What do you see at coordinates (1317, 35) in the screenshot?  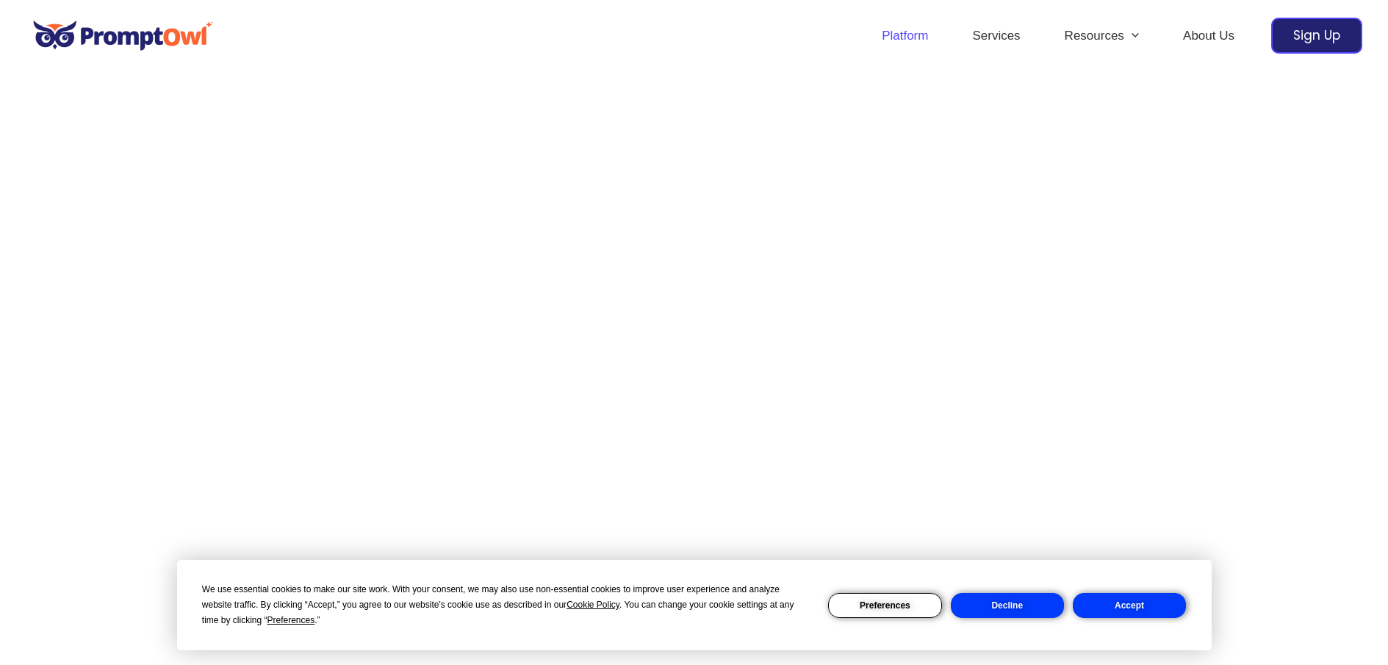 I see `div: Sign Up` at bounding box center [1317, 35].